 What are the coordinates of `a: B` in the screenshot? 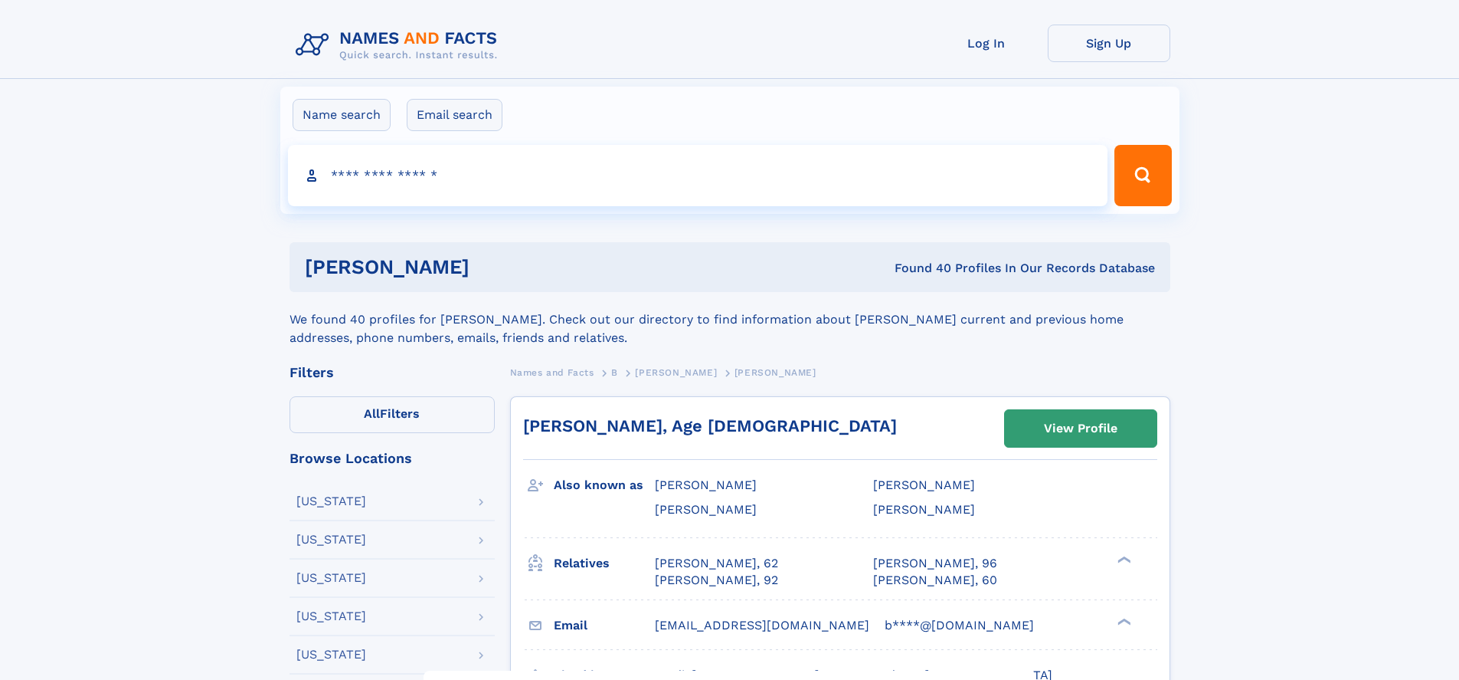 It's located at (614, 372).